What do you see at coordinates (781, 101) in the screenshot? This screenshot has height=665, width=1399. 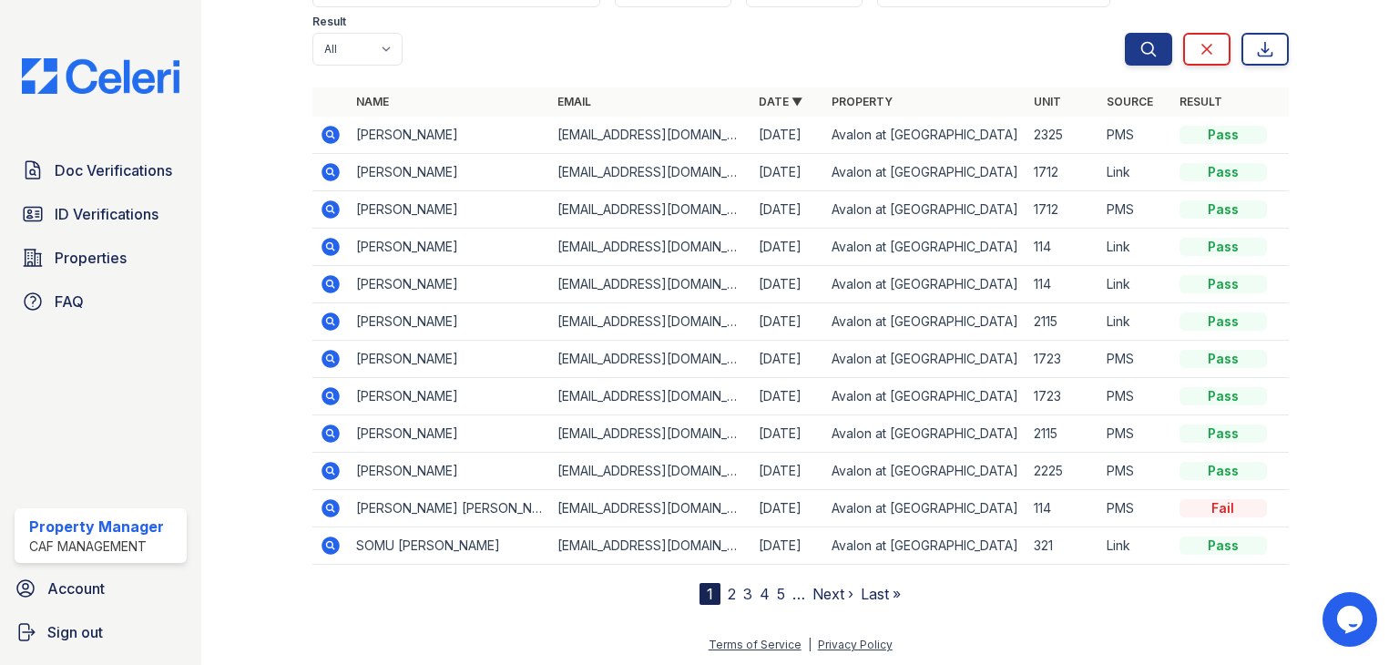 I see `a: Date ▼` at bounding box center [781, 101].